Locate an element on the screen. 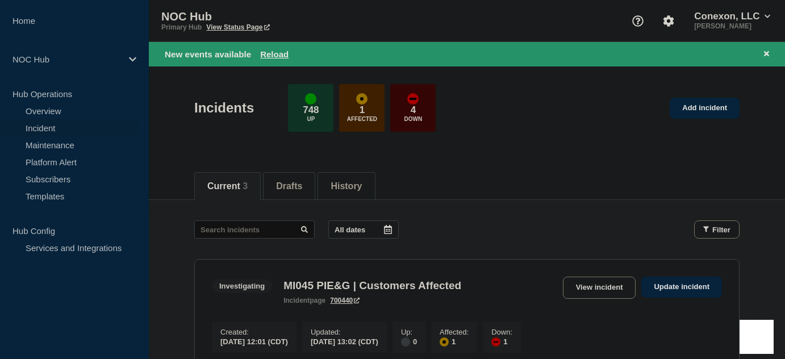  a: Add incident is located at coordinates (704, 108).